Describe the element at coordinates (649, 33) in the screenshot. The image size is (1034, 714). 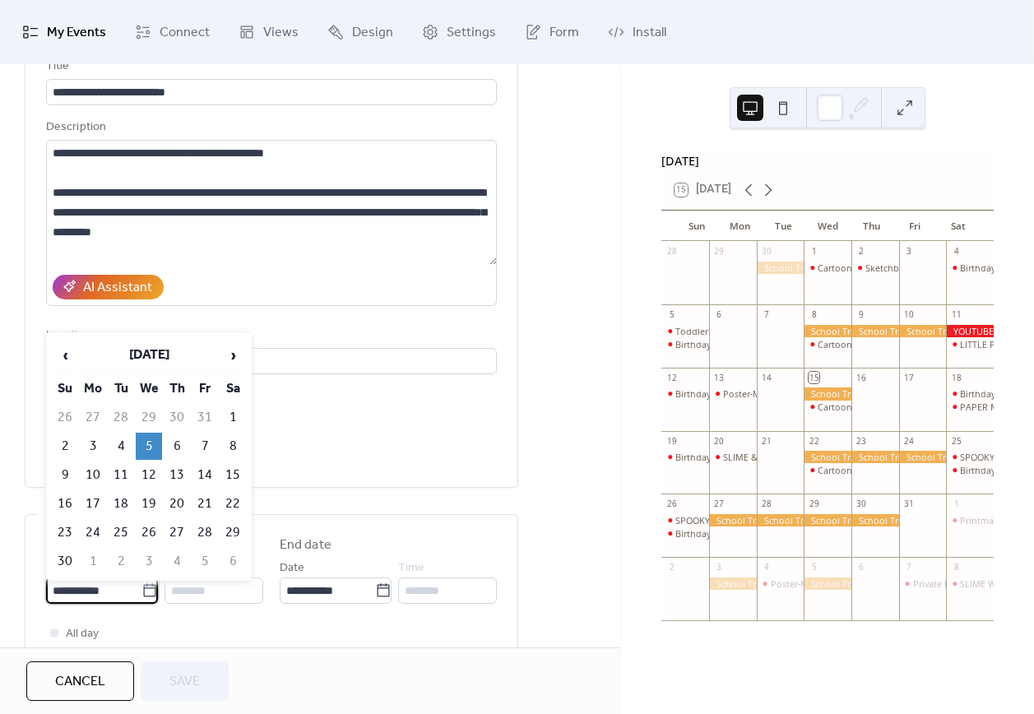
I see `span: Install` at that location.